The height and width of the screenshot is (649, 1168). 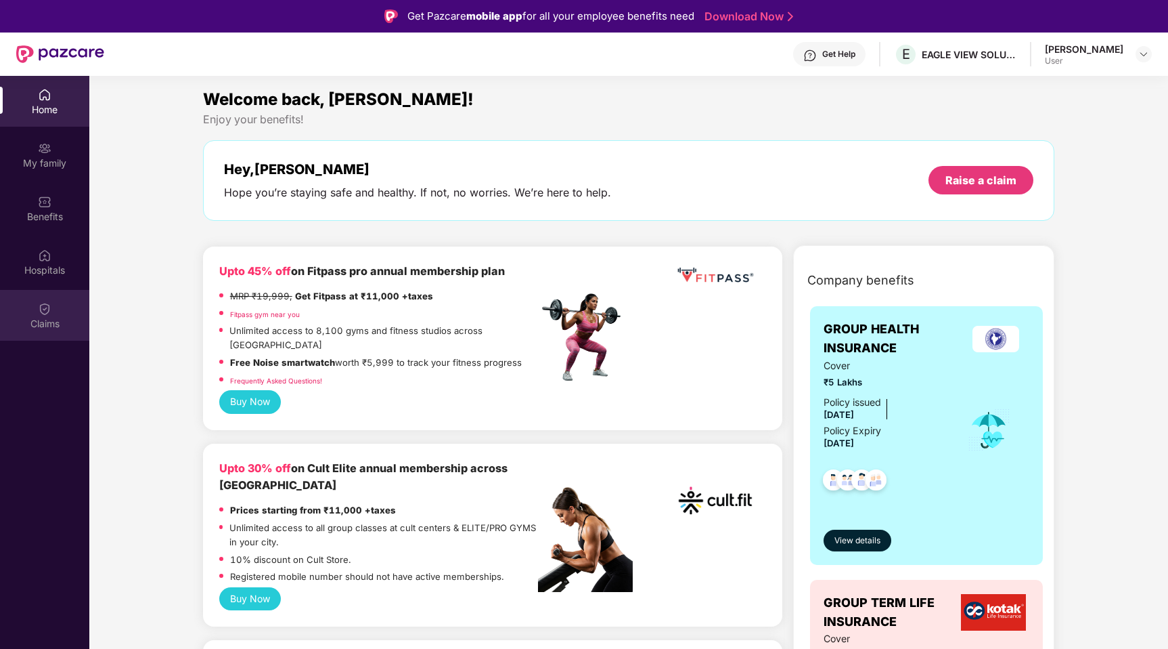 What do you see at coordinates (861, 280) in the screenshot?
I see `span: Company benefits` at bounding box center [861, 280].